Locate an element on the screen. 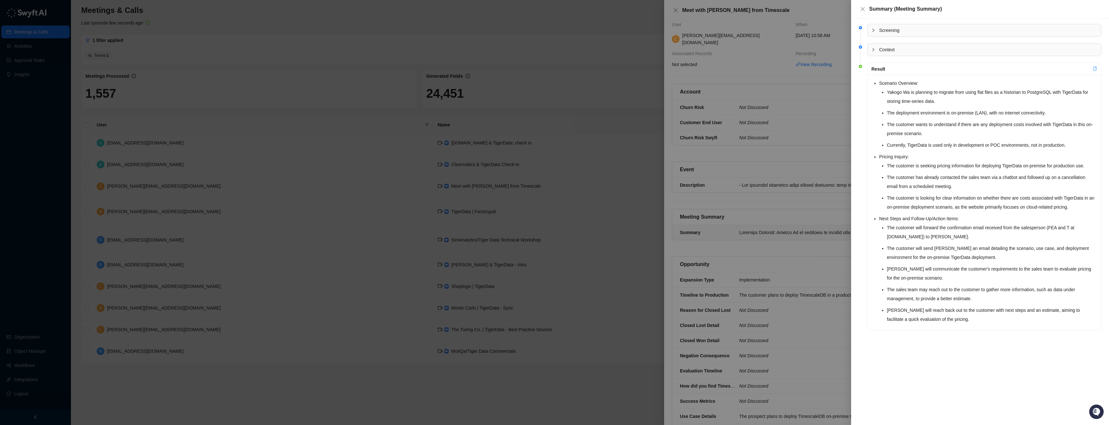  img: Swyft AI is located at coordinates (13, 13).